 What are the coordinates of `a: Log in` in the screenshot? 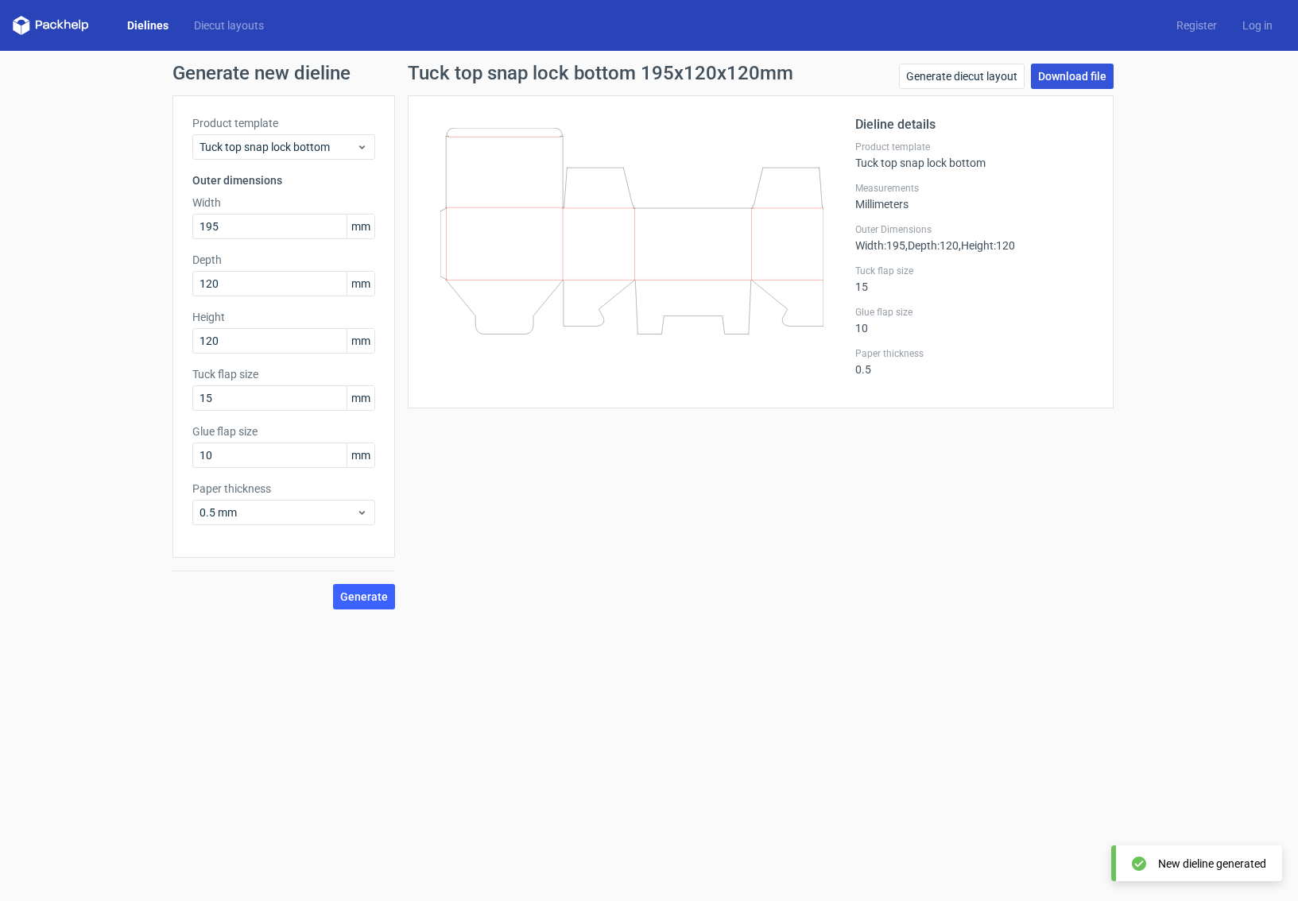 It's located at (1258, 25).